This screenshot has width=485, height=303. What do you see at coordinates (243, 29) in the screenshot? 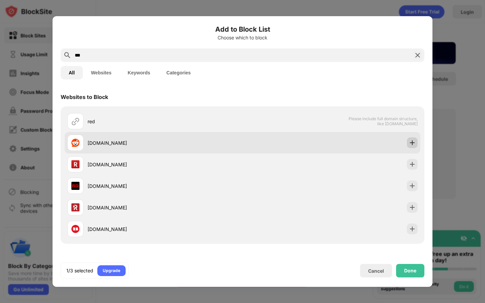
I see `h6: Add to Block List` at bounding box center [243, 29].